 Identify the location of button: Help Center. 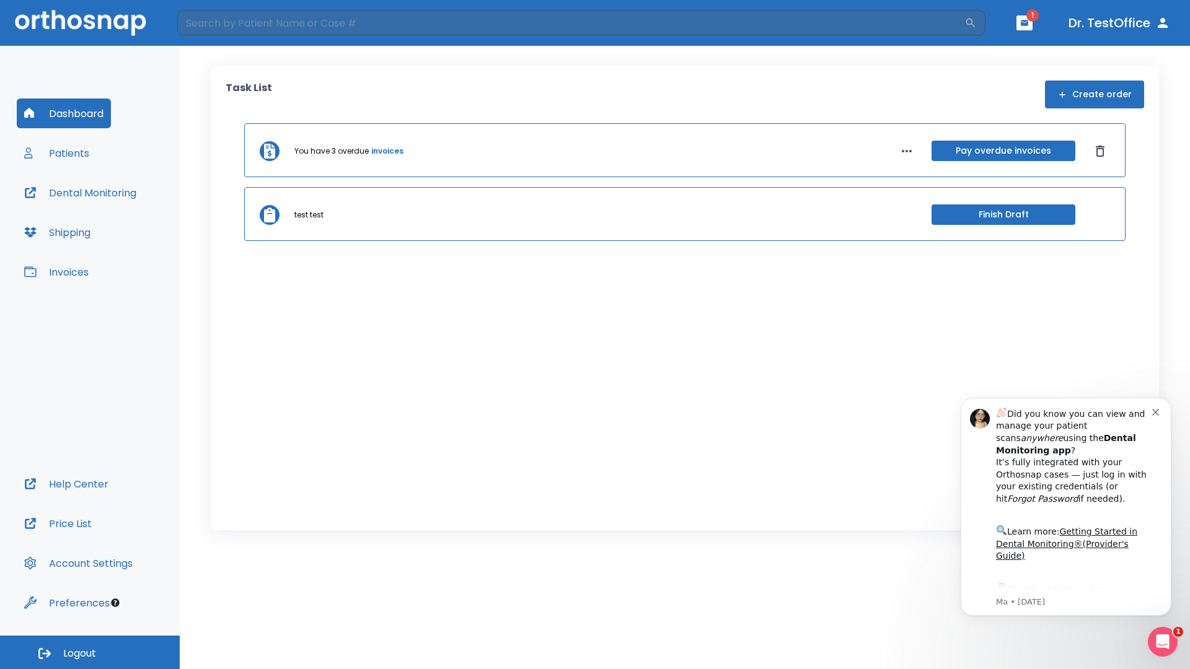
(66, 484).